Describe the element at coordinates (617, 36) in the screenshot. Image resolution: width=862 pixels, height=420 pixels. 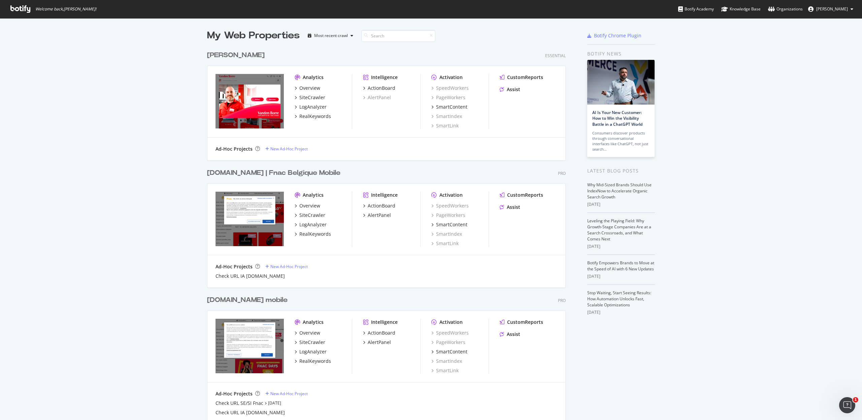
I see `div: Botify Chrome Plugin` at that location.